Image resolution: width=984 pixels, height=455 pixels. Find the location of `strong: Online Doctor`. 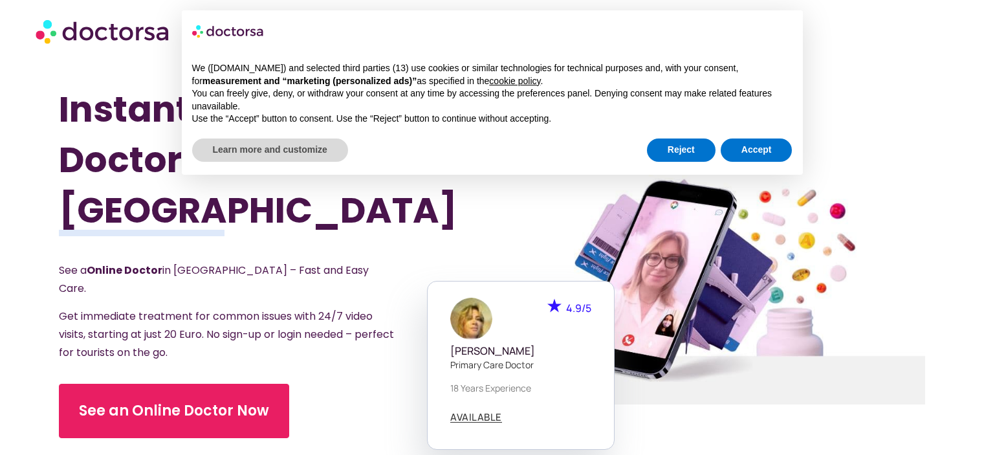

strong: Online Doctor is located at coordinates (124, 270).